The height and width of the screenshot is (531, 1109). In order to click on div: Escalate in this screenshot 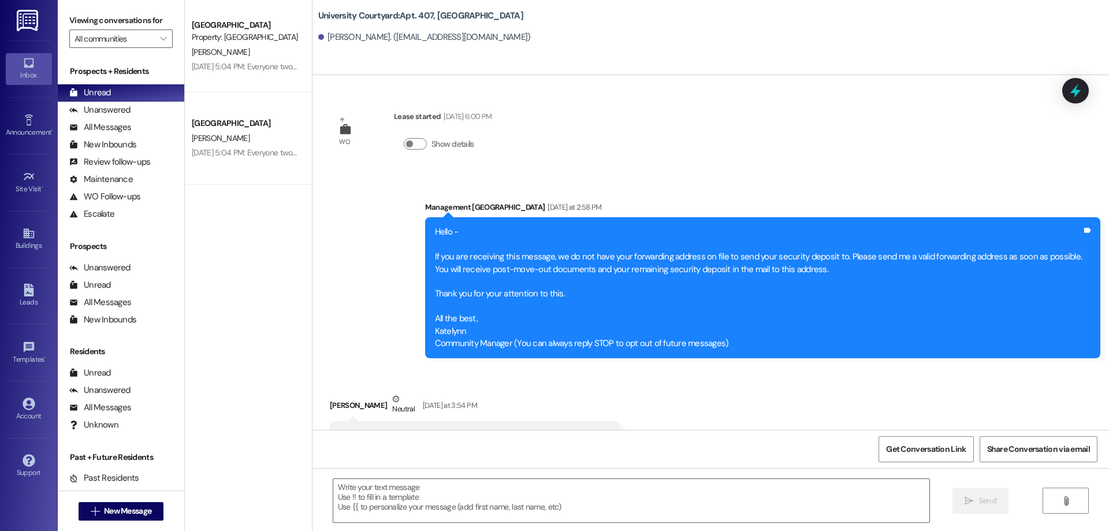, I will do `click(92, 214)`.